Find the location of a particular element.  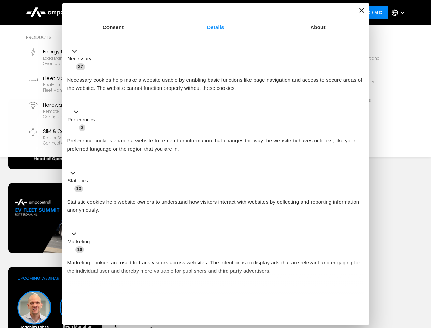

label: Marketing is located at coordinates (79, 241).